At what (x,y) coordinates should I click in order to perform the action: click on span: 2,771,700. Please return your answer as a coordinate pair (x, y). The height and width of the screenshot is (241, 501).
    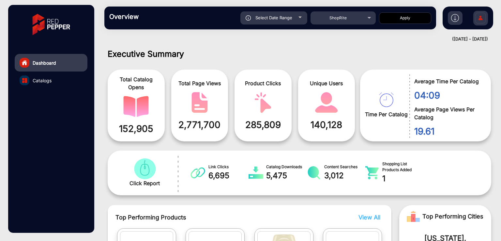
    Looking at the image, I should click on (199, 125).